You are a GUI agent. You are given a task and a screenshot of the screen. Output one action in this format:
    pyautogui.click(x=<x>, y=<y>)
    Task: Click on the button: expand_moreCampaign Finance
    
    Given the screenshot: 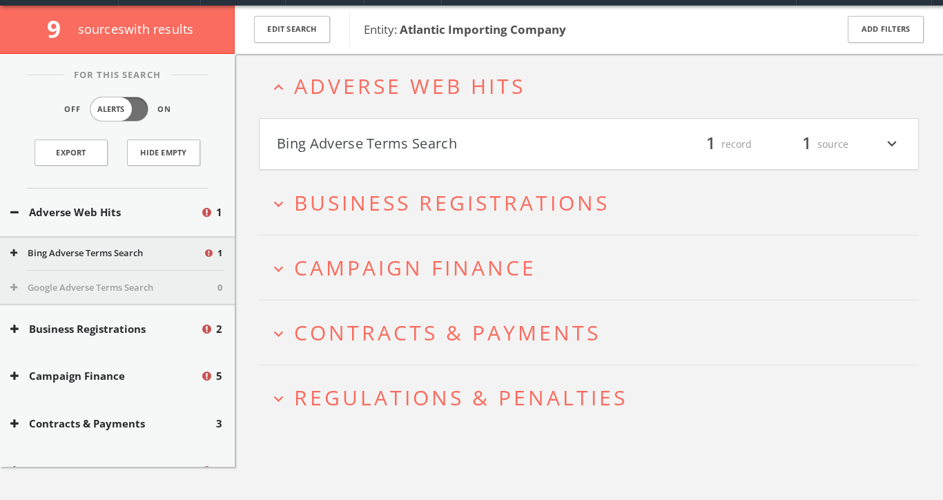 What is the action you would take?
    pyautogui.click(x=594, y=267)
    